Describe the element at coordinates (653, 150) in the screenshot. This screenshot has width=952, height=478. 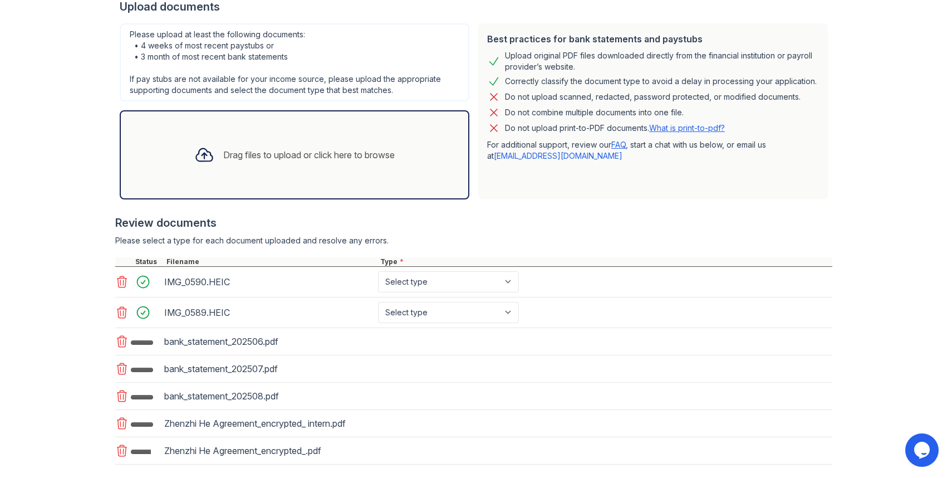
I see `p: For additional support, review our , start a chat with us below, or email us at` at that location.